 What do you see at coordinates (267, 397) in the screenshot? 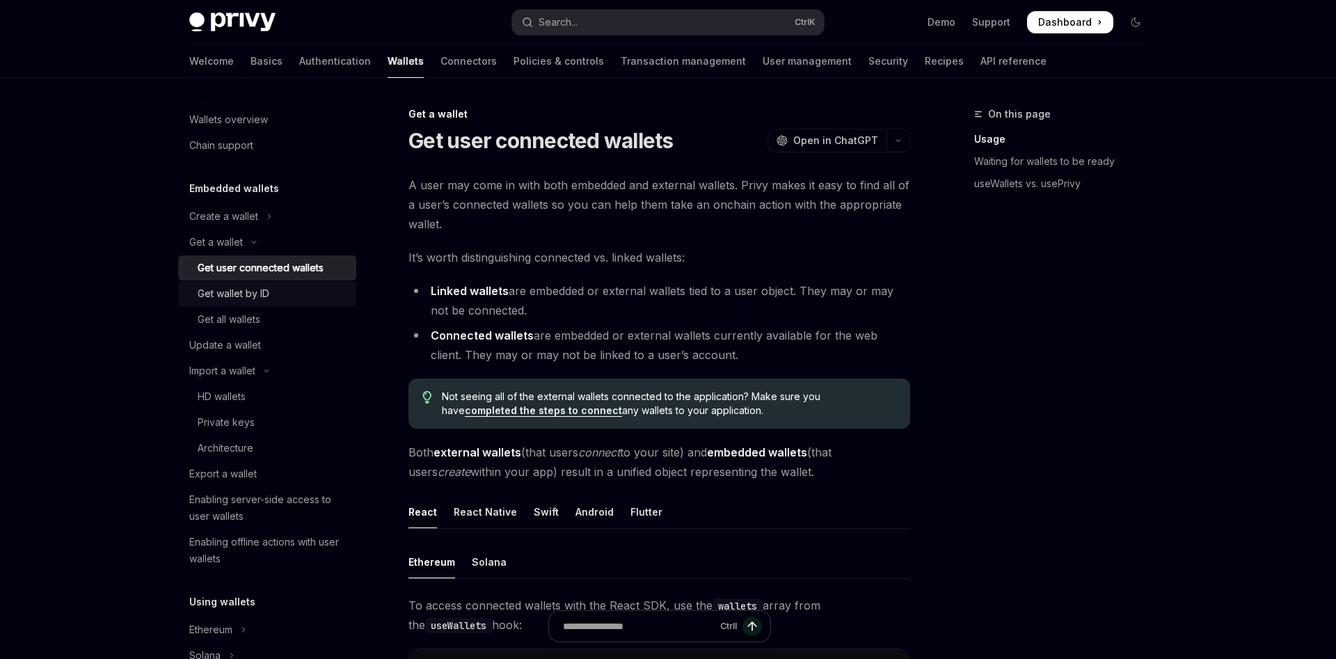
I see `a: HD wallets` at bounding box center [267, 397].